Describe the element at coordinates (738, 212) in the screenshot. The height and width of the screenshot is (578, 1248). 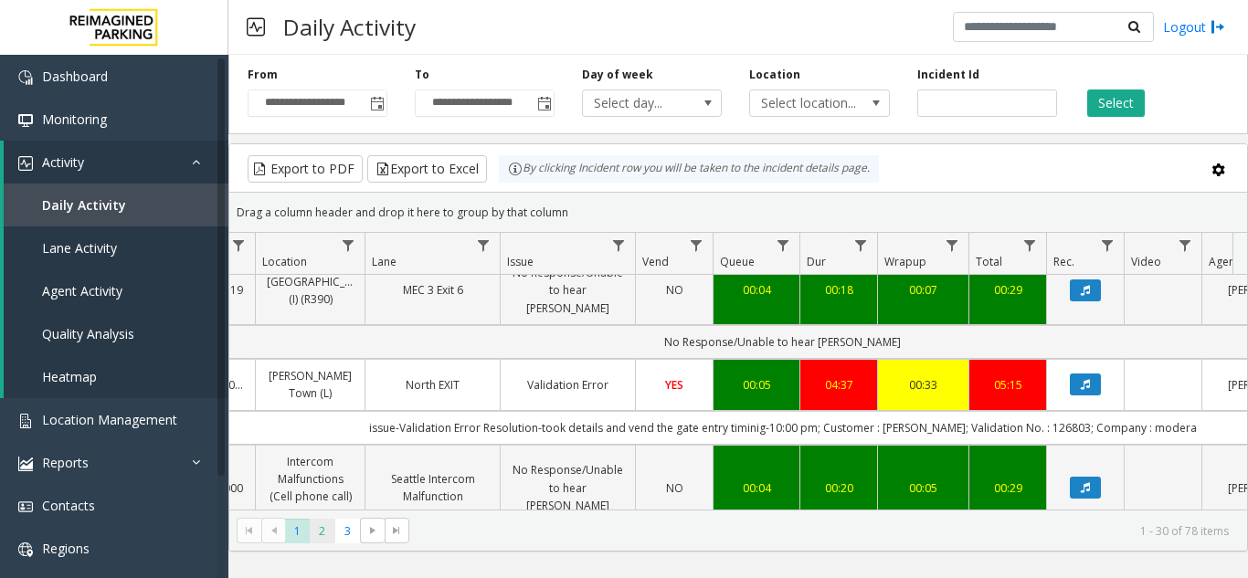
I see `div: Drag a column header and drop it here to group by that column` at that location.